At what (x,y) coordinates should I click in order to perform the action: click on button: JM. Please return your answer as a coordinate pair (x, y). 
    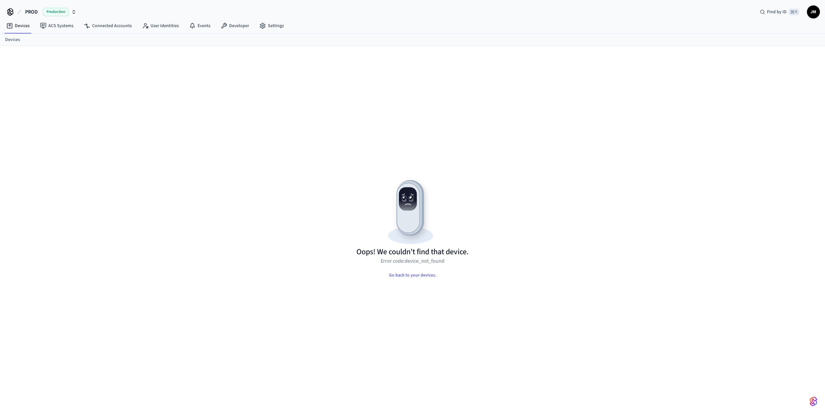
    Looking at the image, I should click on (814, 12).